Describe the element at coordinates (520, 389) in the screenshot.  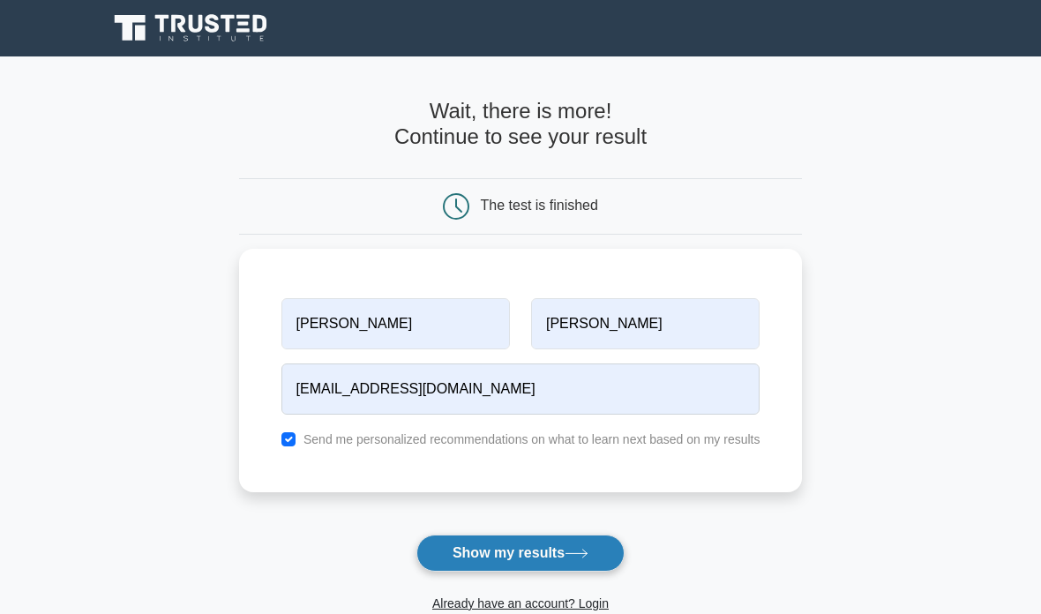
I see `input: Email` at that location.